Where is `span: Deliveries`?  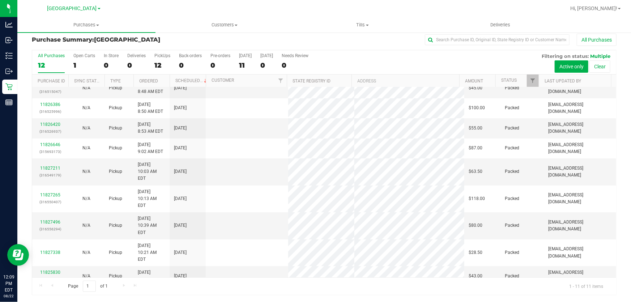
span: Deliveries is located at coordinates (501, 25).